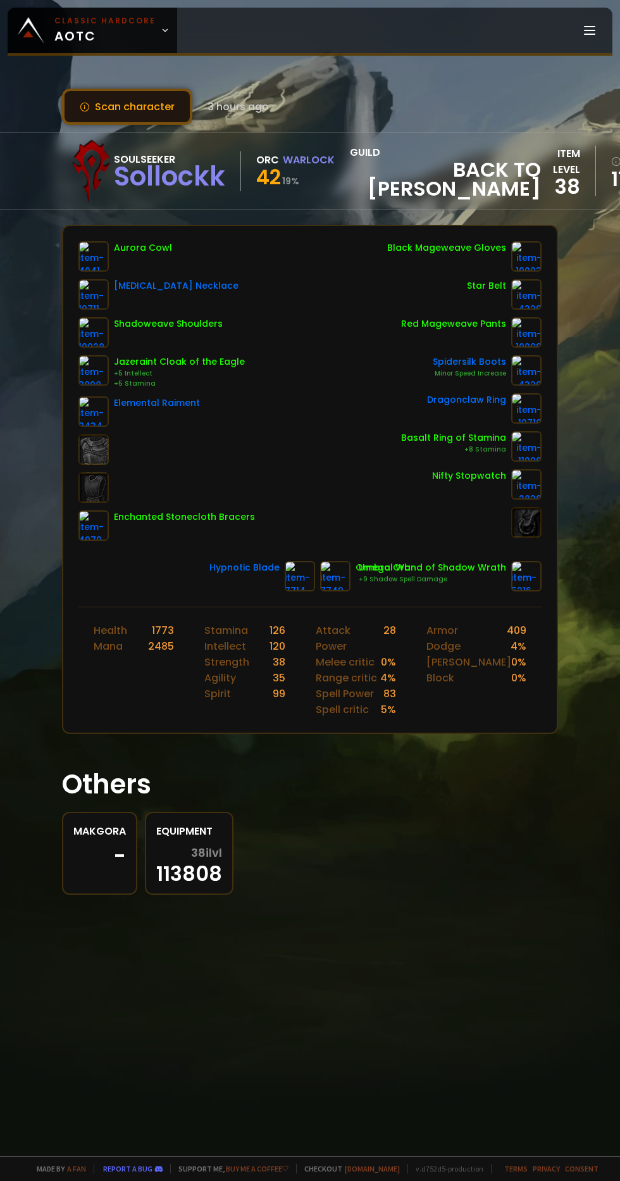 The height and width of the screenshot is (1181, 620). I want to click on img: item-9898, so click(94, 370).